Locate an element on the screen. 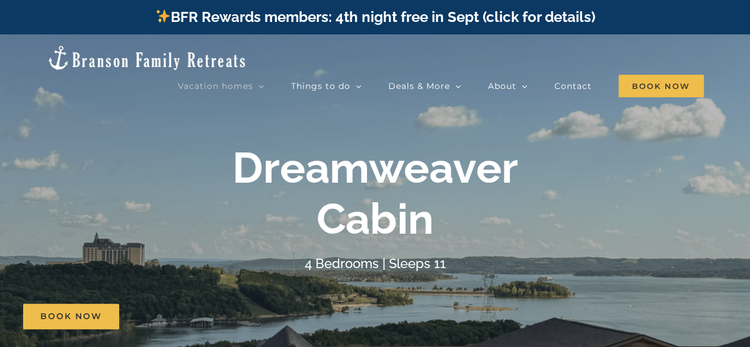 The width and height of the screenshot is (750, 347). a: Vacation homes is located at coordinates (221, 86).